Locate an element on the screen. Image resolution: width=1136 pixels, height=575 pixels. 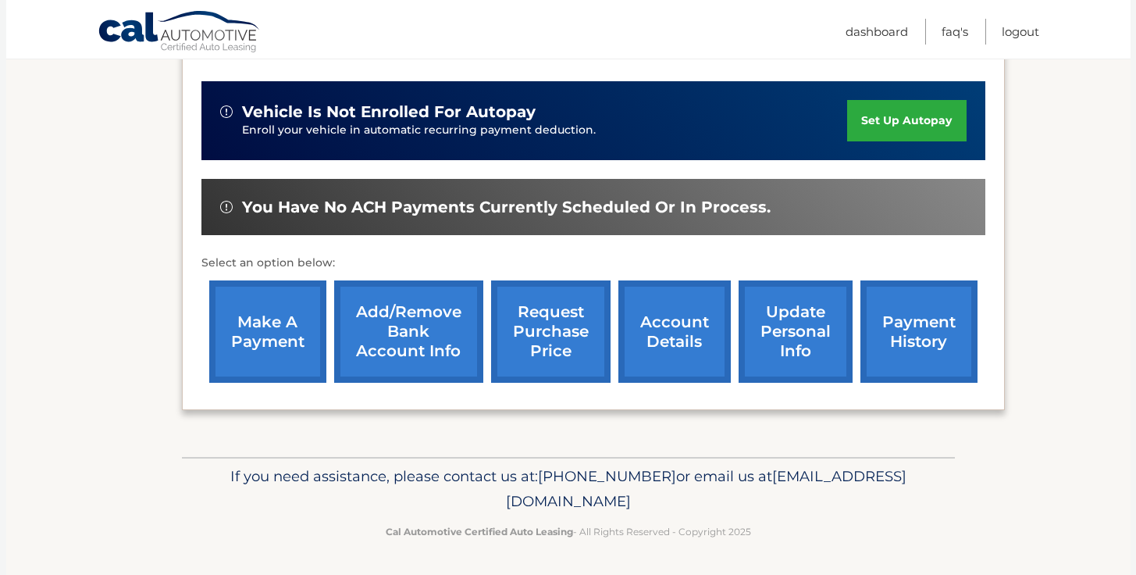
p: Enroll your vehicle in automatic recurring payment deduction. is located at coordinates (545, 130).